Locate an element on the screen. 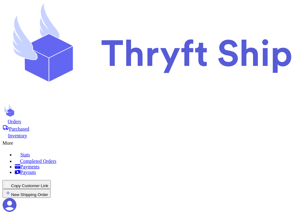 This screenshot has width=302, height=212. span: Stats is located at coordinates (25, 155).